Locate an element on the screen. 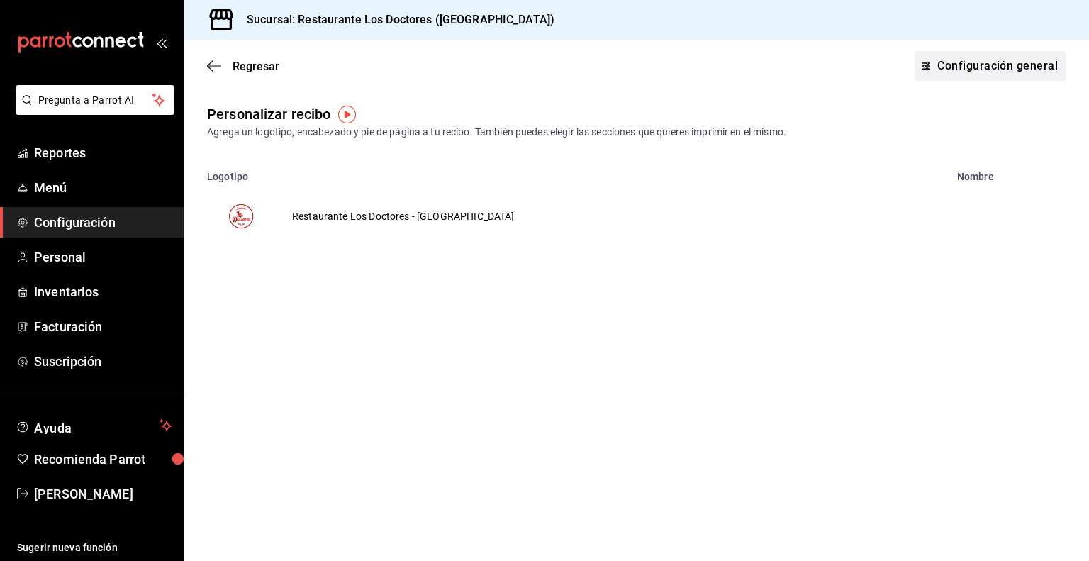 The width and height of the screenshot is (1089, 561). span: Facturación is located at coordinates (103, 326).